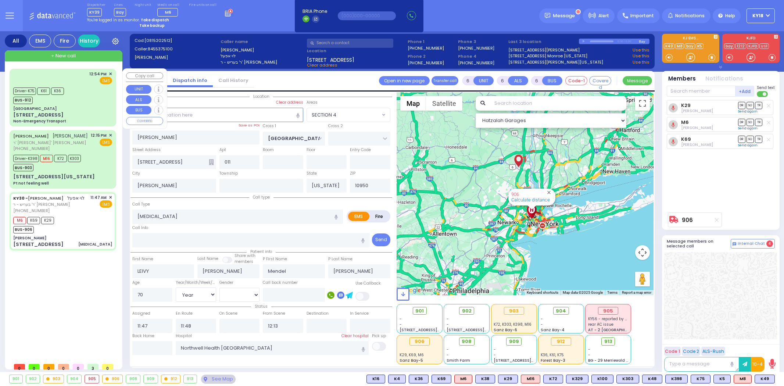 This screenshot has height=386, width=784. What do you see at coordinates (196, 283) in the screenshot?
I see `div: Year/Month/Week/Day` at bounding box center [196, 283].